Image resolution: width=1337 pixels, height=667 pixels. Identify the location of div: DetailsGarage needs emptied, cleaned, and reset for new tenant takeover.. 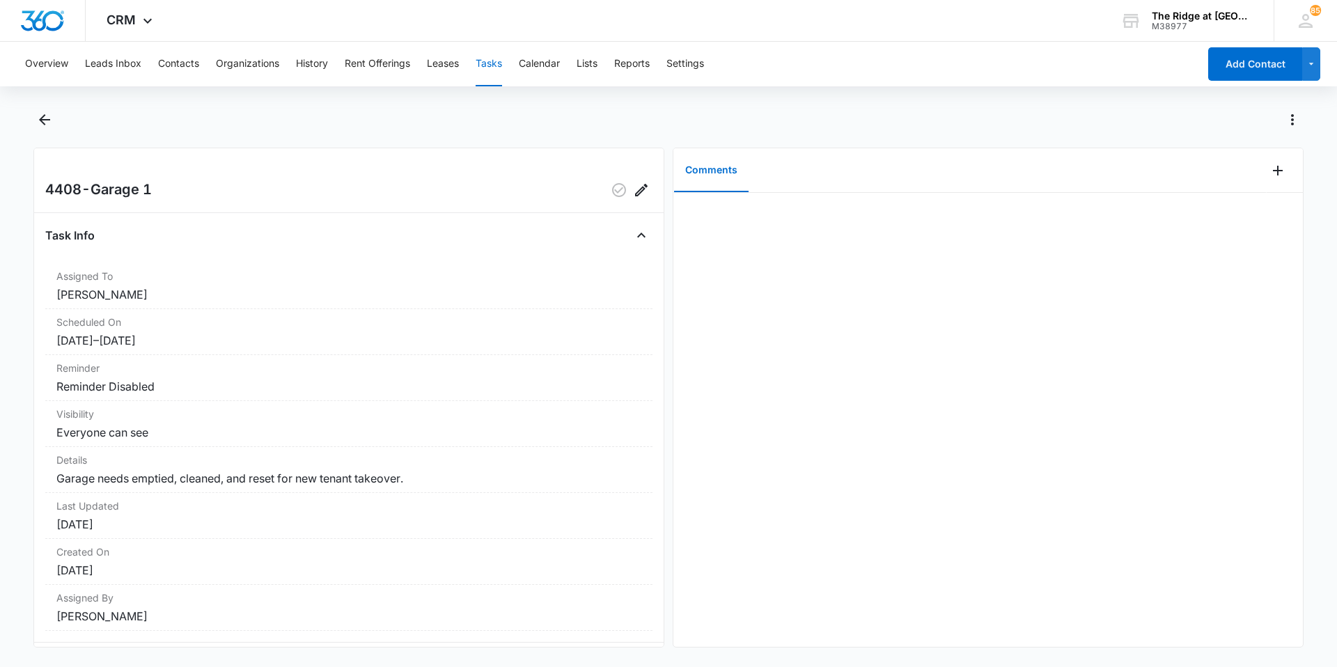
(349, 470).